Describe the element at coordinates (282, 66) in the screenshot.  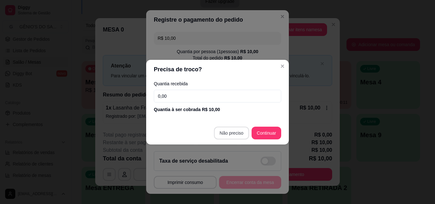
I see `button: Close` at that location.